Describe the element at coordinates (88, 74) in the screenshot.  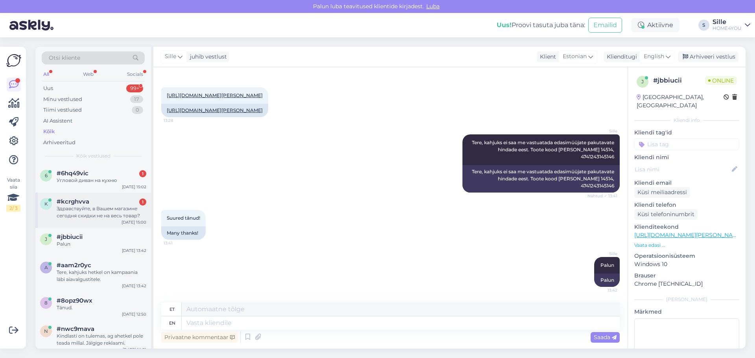
I see `div: Web` at that location.